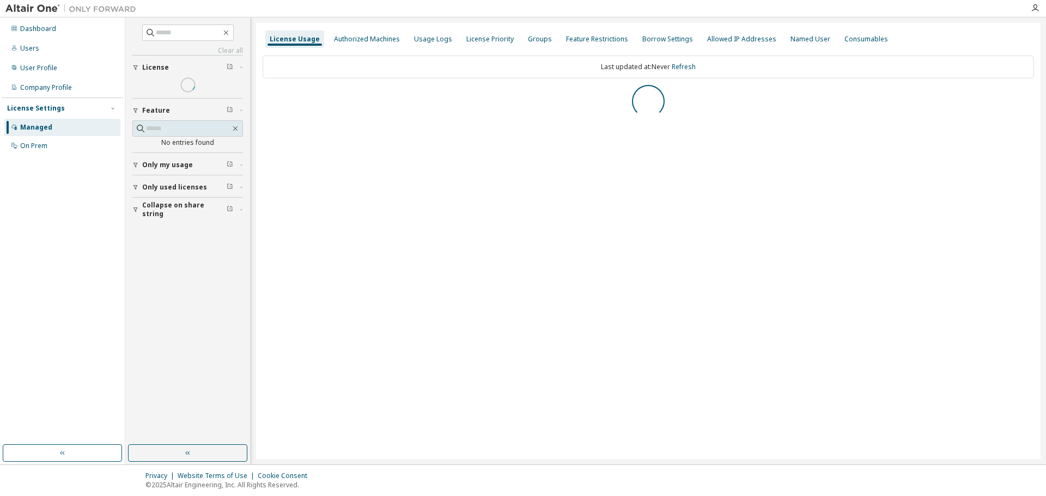  I want to click on div: Dashboard, so click(38, 29).